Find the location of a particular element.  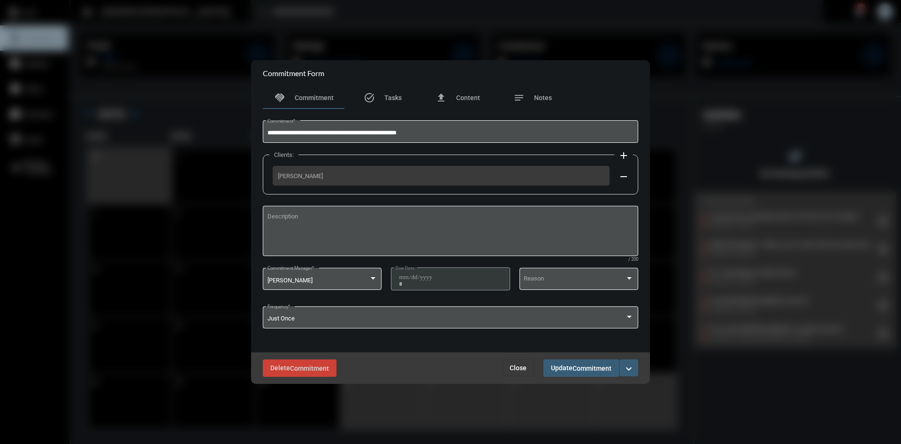

span: Just Once is located at coordinates (281, 318).